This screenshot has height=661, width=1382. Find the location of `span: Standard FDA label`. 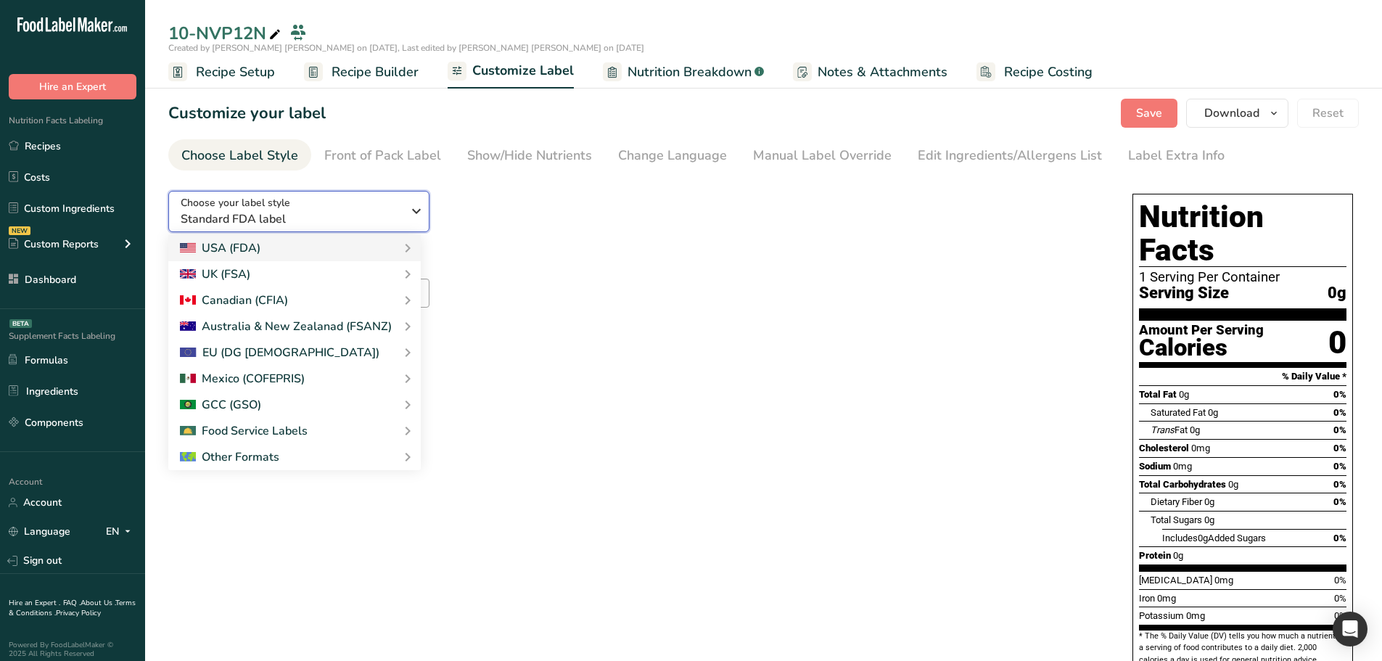

span: Standard FDA label is located at coordinates (291, 219).